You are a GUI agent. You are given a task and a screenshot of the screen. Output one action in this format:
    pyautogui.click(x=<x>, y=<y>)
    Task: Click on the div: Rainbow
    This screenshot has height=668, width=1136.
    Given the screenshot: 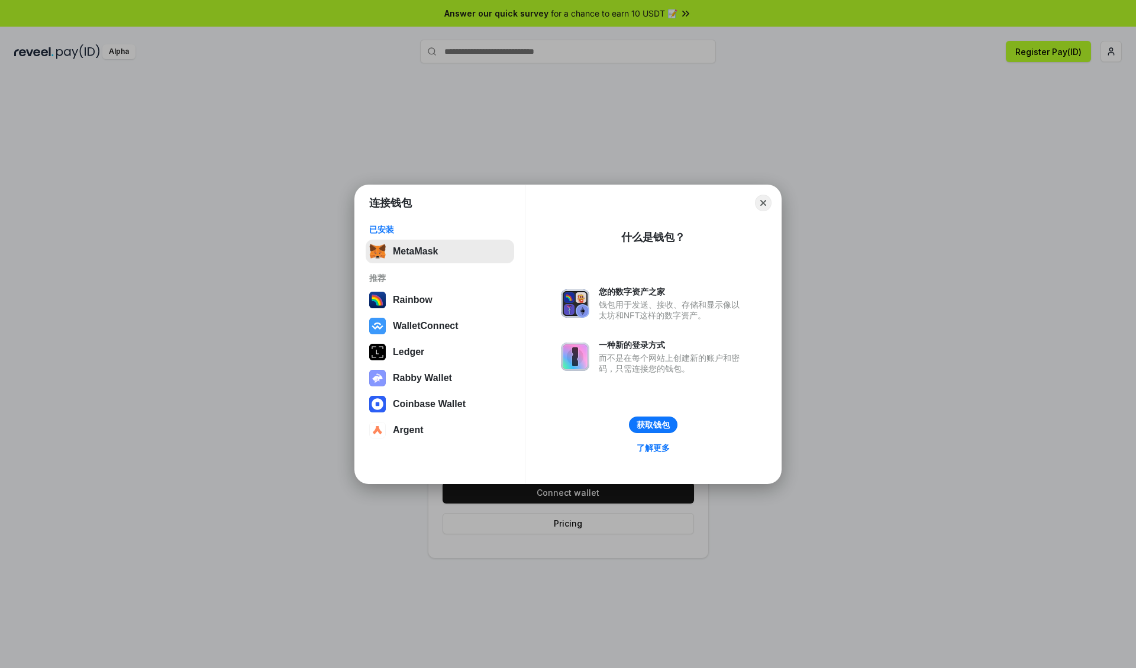 What is the action you would take?
    pyautogui.click(x=412, y=300)
    